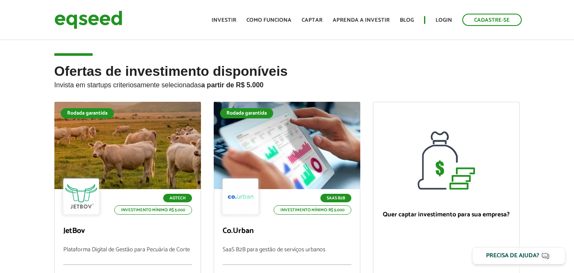 The image size is (574, 273). Describe the element at coordinates (287, 255) in the screenshot. I see `p: SaaS B2B para gestão de serviços urbanos` at that location.